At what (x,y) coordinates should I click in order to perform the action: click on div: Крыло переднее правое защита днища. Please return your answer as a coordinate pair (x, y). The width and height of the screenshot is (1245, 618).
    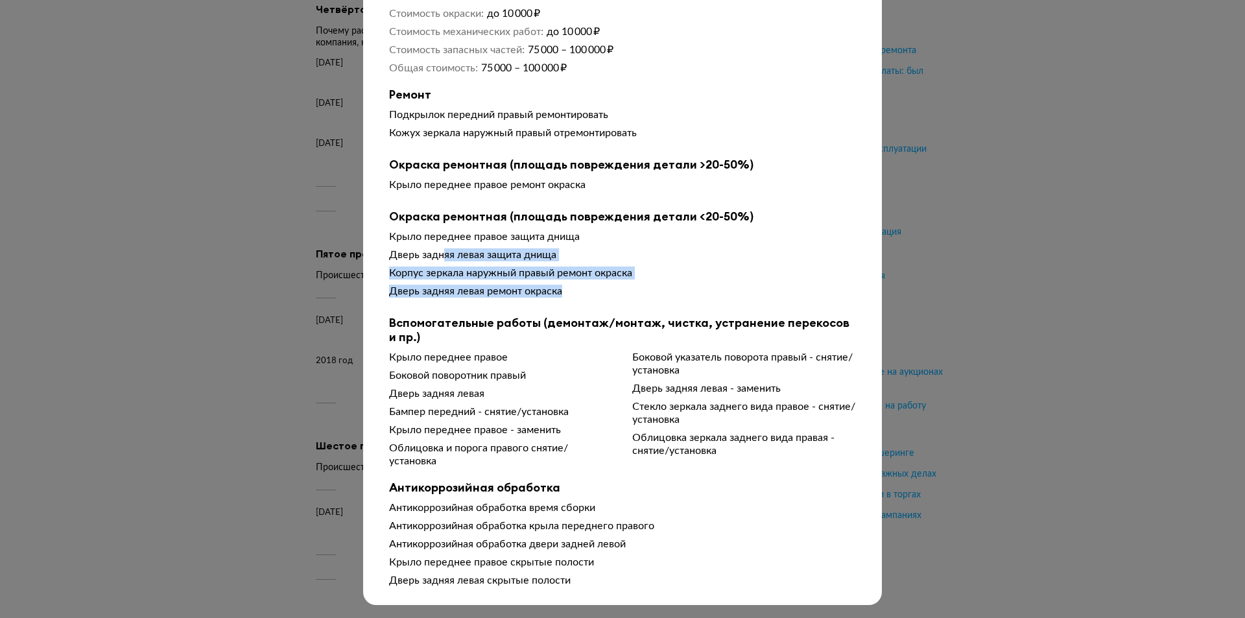
    Looking at the image, I should click on (623, 237).